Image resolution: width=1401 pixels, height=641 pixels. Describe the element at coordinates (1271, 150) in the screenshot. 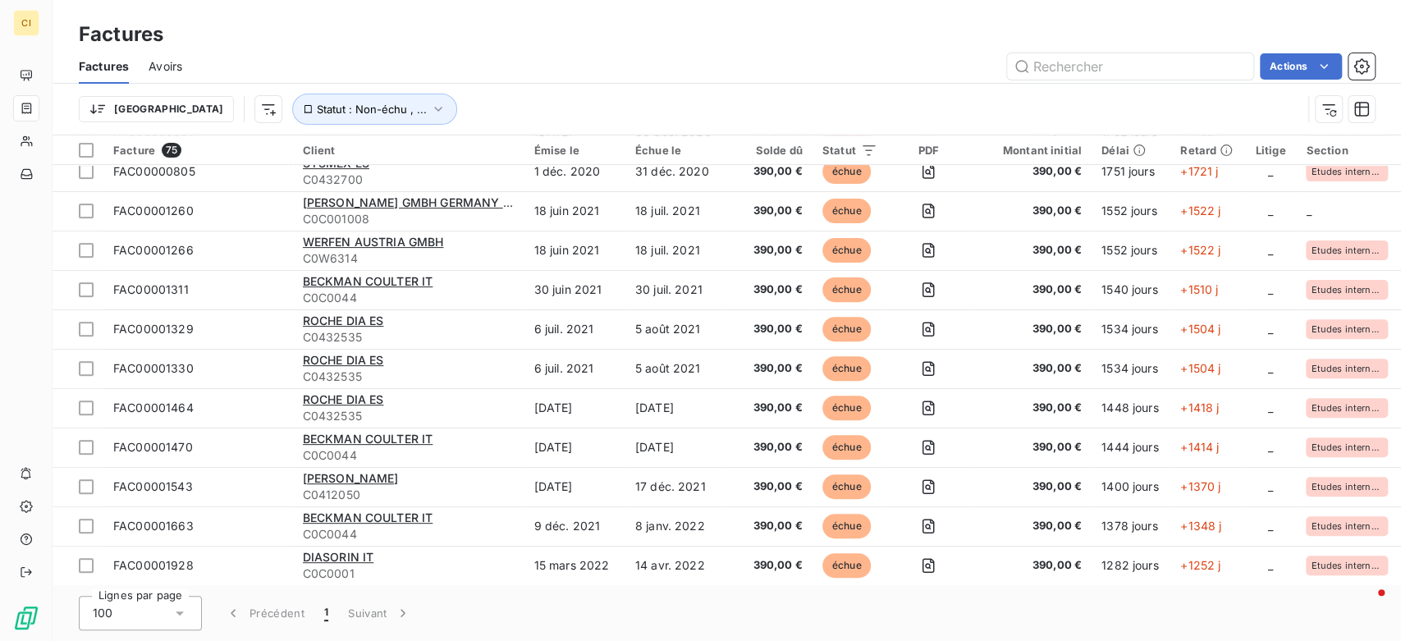

I see `div: Litige` at that location.